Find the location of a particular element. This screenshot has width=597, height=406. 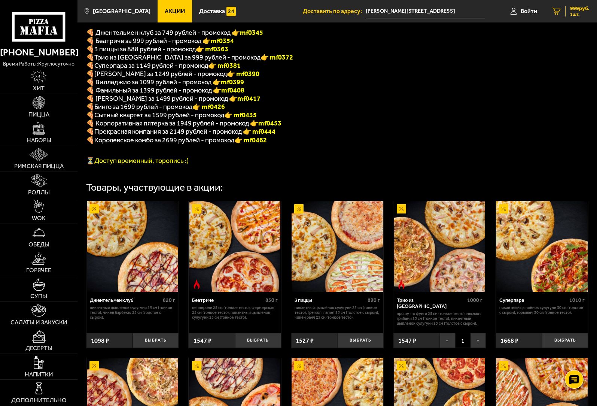

span: Наборы is located at coordinates (39, 140).